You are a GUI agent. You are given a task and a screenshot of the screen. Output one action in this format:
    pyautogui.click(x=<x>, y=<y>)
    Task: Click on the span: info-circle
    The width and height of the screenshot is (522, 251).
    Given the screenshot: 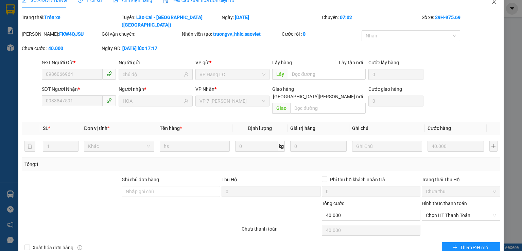 What is the action you would take?
    pyautogui.click(x=80, y=247)
    